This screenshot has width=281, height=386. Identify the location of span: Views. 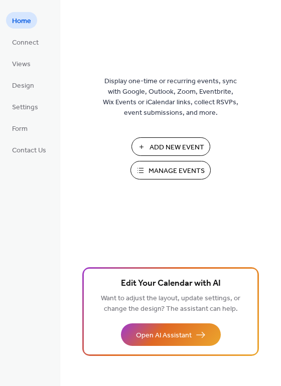
(21, 64).